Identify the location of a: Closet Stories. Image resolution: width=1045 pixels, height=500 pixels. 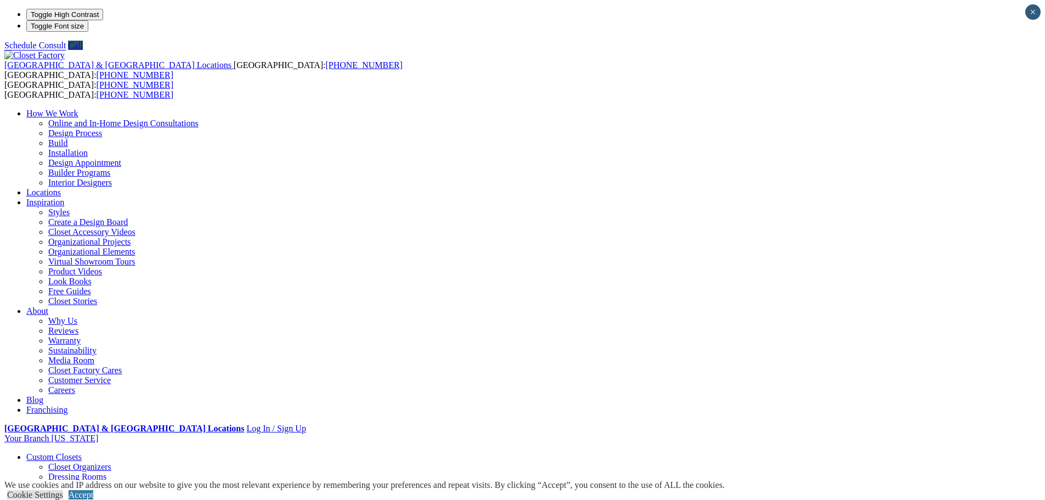
(72, 301).